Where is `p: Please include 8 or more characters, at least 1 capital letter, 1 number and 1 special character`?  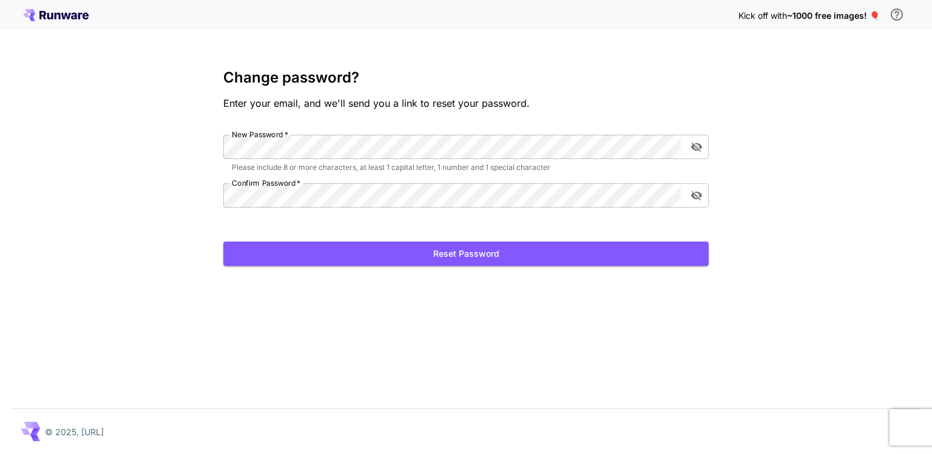 p: Please include 8 or more characters, at least 1 capital letter, 1 number and 1 special character is located at coordinates (466, 168).